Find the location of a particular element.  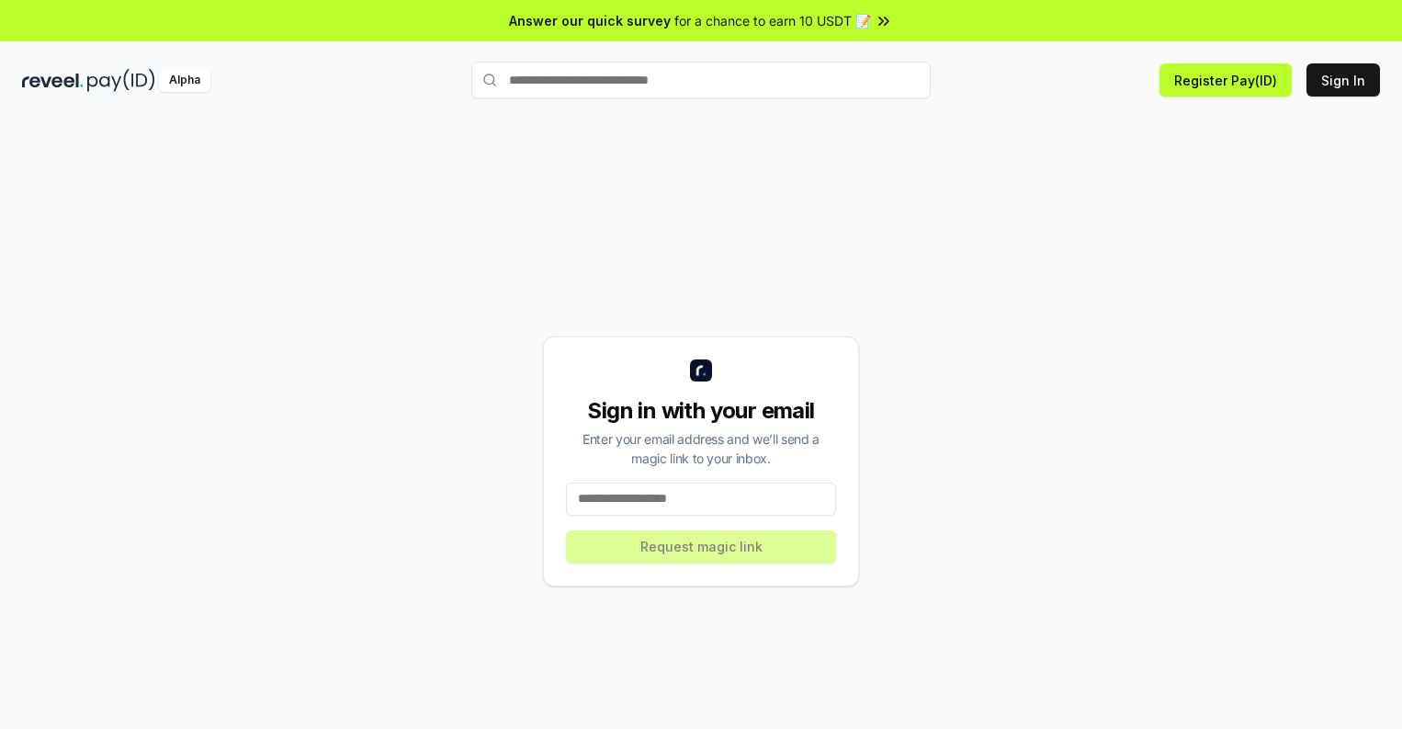

button: Sign In is located at coordinates (1343, 80).